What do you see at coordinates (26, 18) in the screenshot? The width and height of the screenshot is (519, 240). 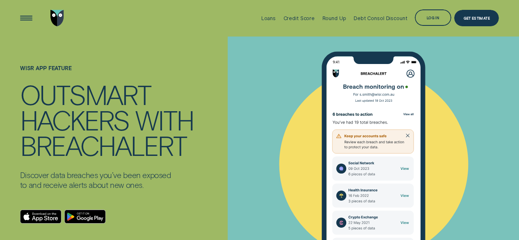 I see `button: Open Menu` at bounding box center [26, 18].